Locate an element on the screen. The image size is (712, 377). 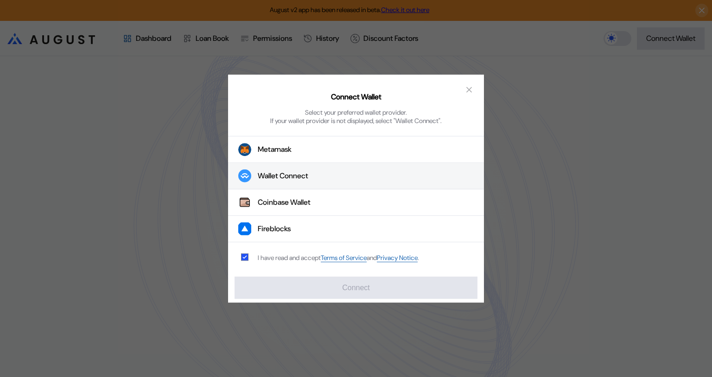
div: Fireblocks is located at coordinates (274, 228).